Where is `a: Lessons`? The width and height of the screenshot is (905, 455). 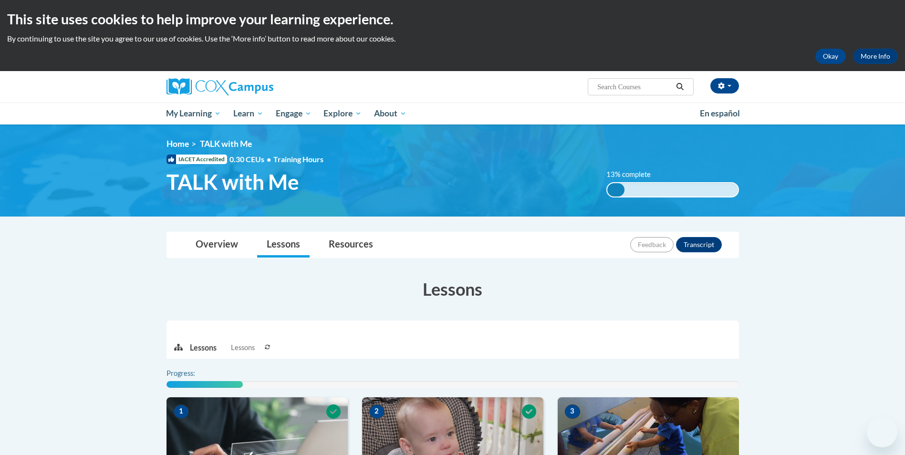 a: Lessons is located at coordinates (283, 245).